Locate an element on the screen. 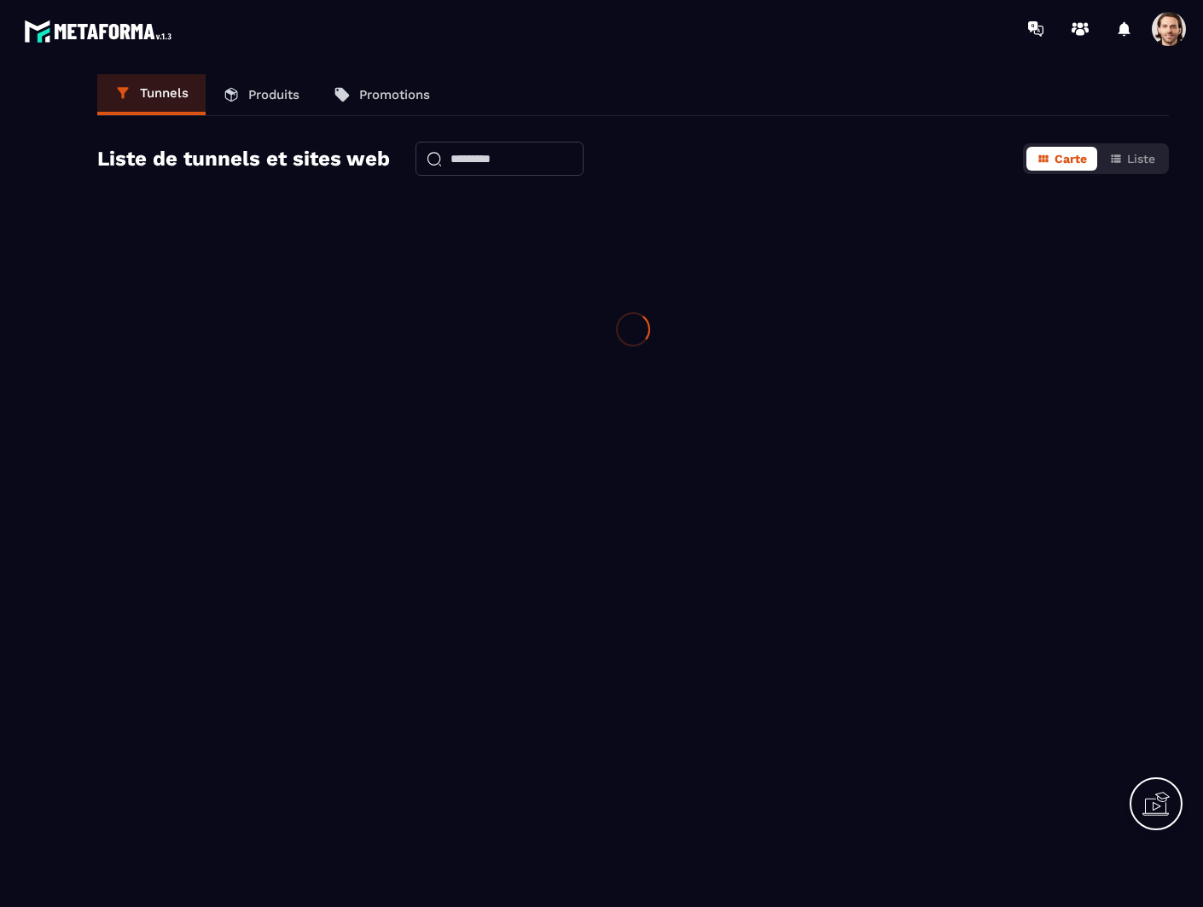 This screenshot has height=907, width=1203. img: logo is located at coordinates (101, 31).